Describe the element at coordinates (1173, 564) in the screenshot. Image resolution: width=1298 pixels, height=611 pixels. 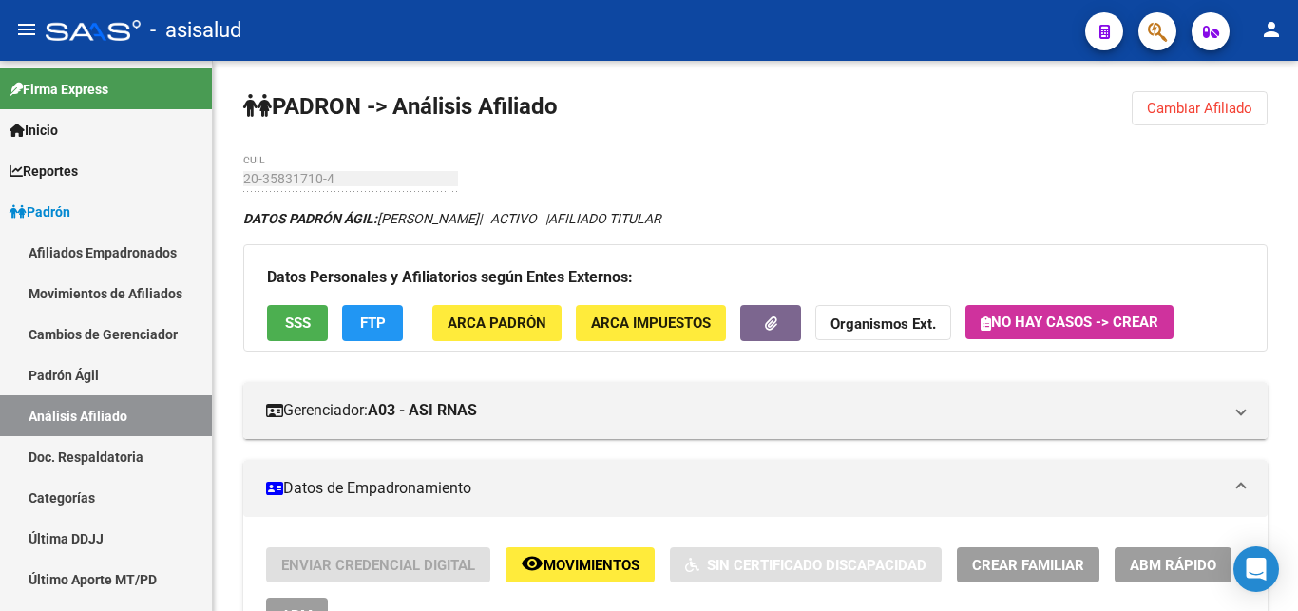
I see `button: ABM Rápido` at that location.